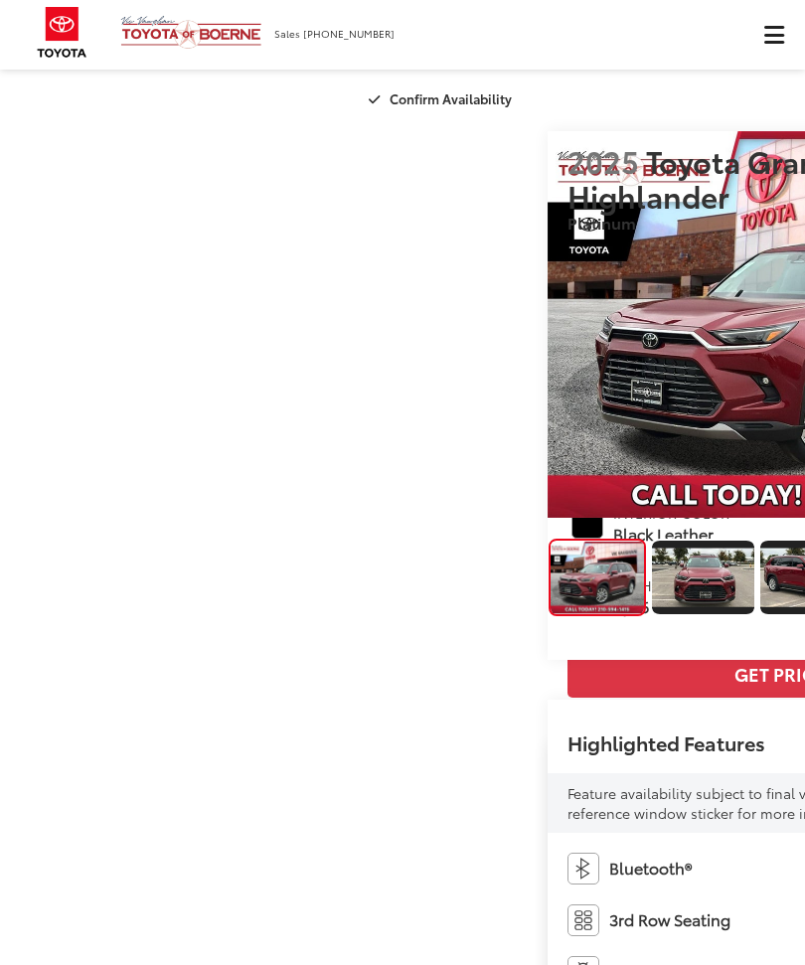  I want to click on img: Vic Vaughan Toyota of Boerne, so click(191, 32).